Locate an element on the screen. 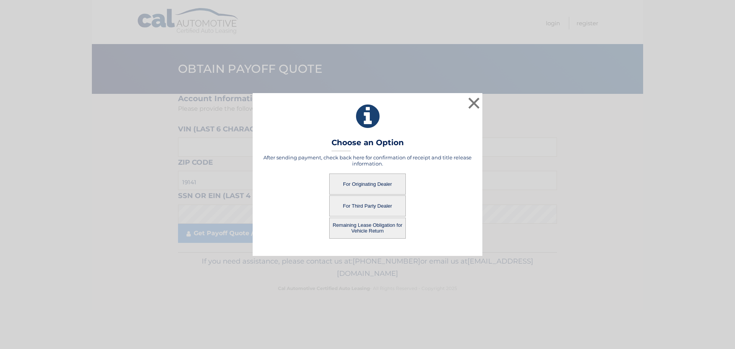  button: For Originating Dealer is located at coordinates (368, 184).